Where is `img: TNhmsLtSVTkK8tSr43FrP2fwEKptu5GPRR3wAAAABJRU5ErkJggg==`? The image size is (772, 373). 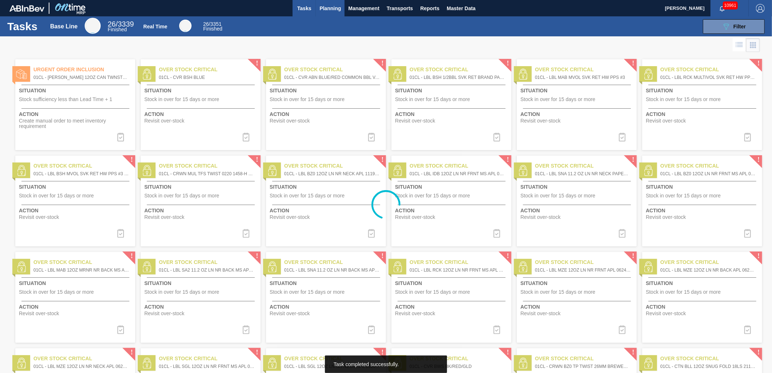
img: TNhmsLtSVTkK8tSr43FrP2fwEKptu5GPRR3wAAAABJRU5ErkJggg== is located at coordinates (27, 8).